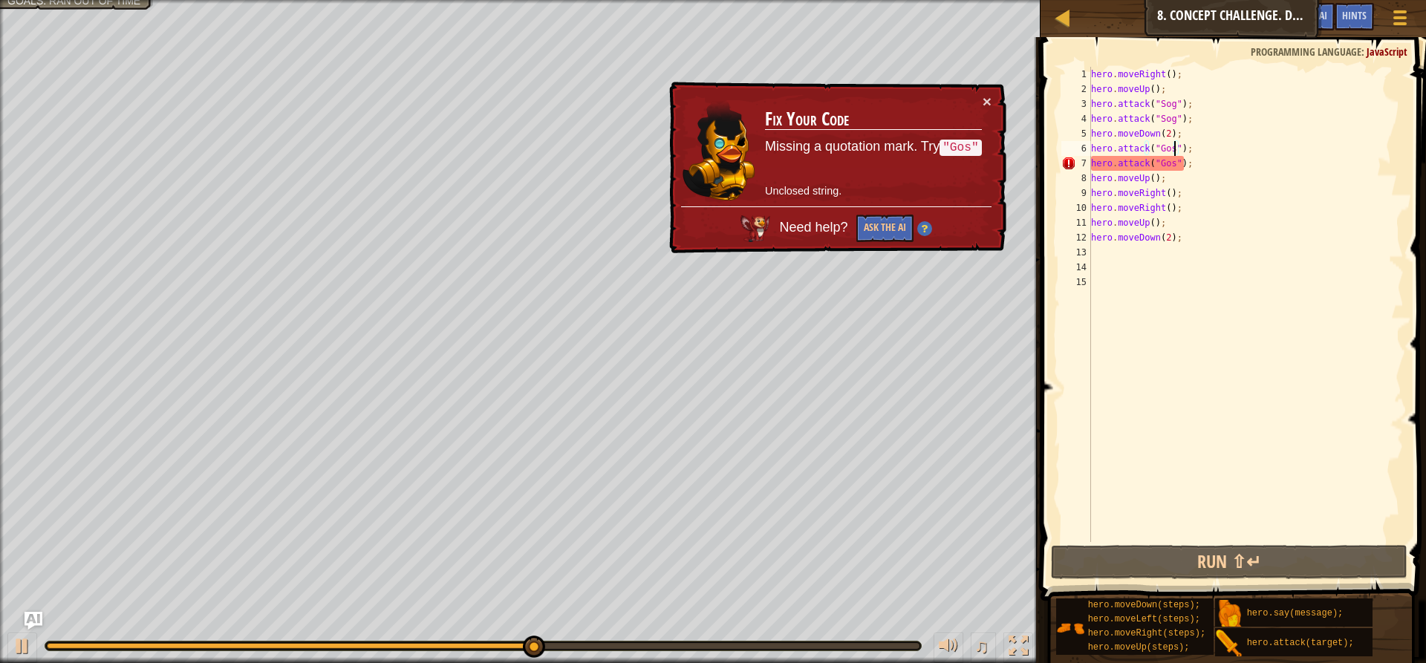 This screenshot has height=663, width=1426. What do you see at coordinates (1354, 15) in the screenshot?
I see `span: Hints` at bounding box center [1354, 15].